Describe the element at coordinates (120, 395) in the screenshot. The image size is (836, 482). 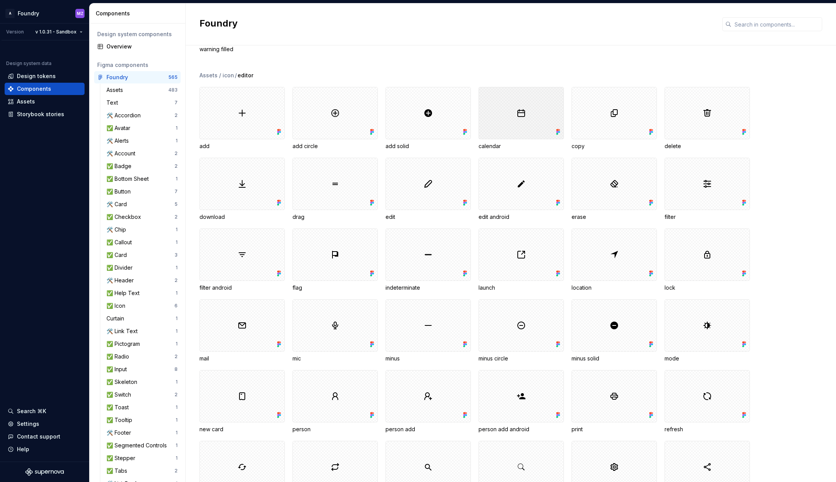
I see `div: ✅ Switch` at that location.